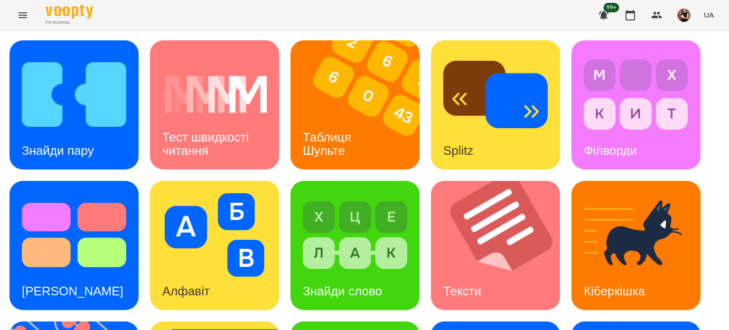  I want to click on img: Кіберкішка, so click(636, 235).